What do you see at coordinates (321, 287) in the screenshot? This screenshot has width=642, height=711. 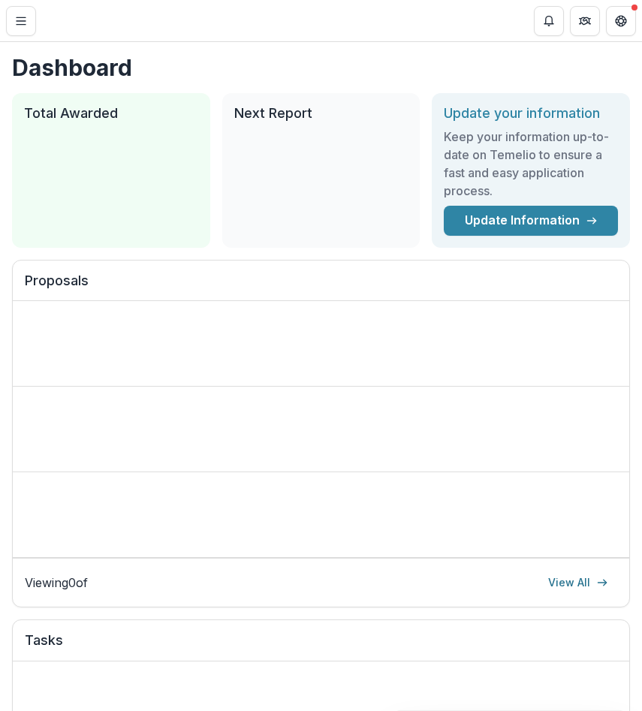 I see `h2: Proposals` at bounding box center [321, 287].